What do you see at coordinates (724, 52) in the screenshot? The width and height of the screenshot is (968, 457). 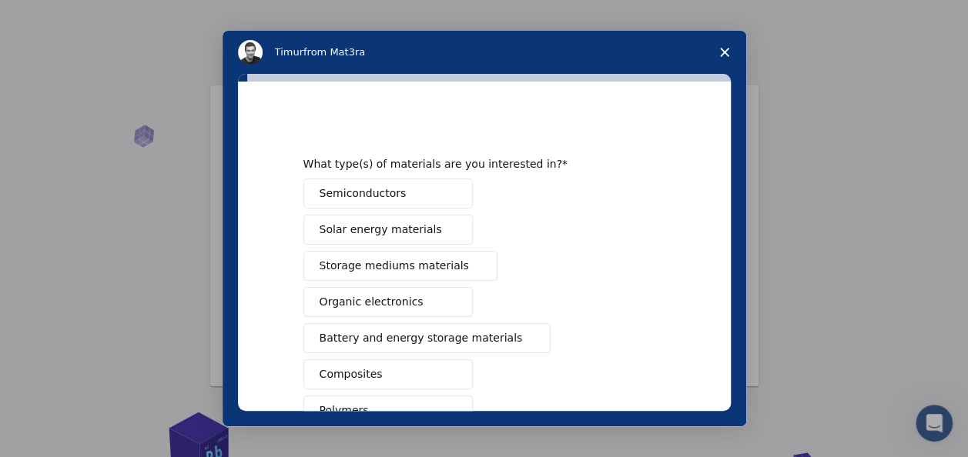 I see `span: Close survey` at bounding box center [724, 52].